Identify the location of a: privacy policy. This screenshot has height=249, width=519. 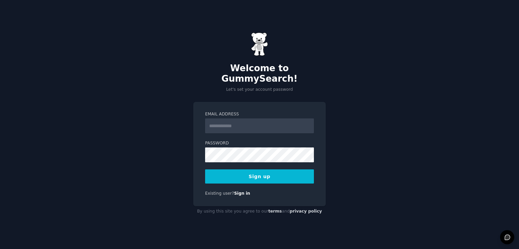
(306, 212).